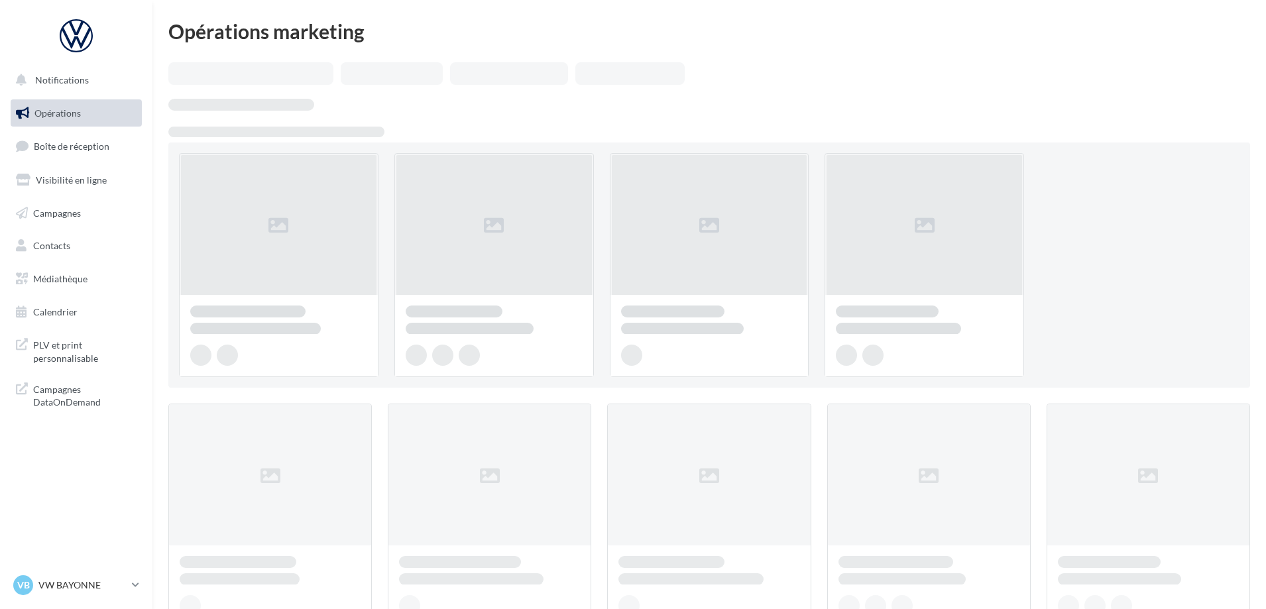 The height and width of the screenshot is (609, 1266). Describe the element at coordinates (76, 279) in the screenshot. I see `a: Médiathèque` at that location.